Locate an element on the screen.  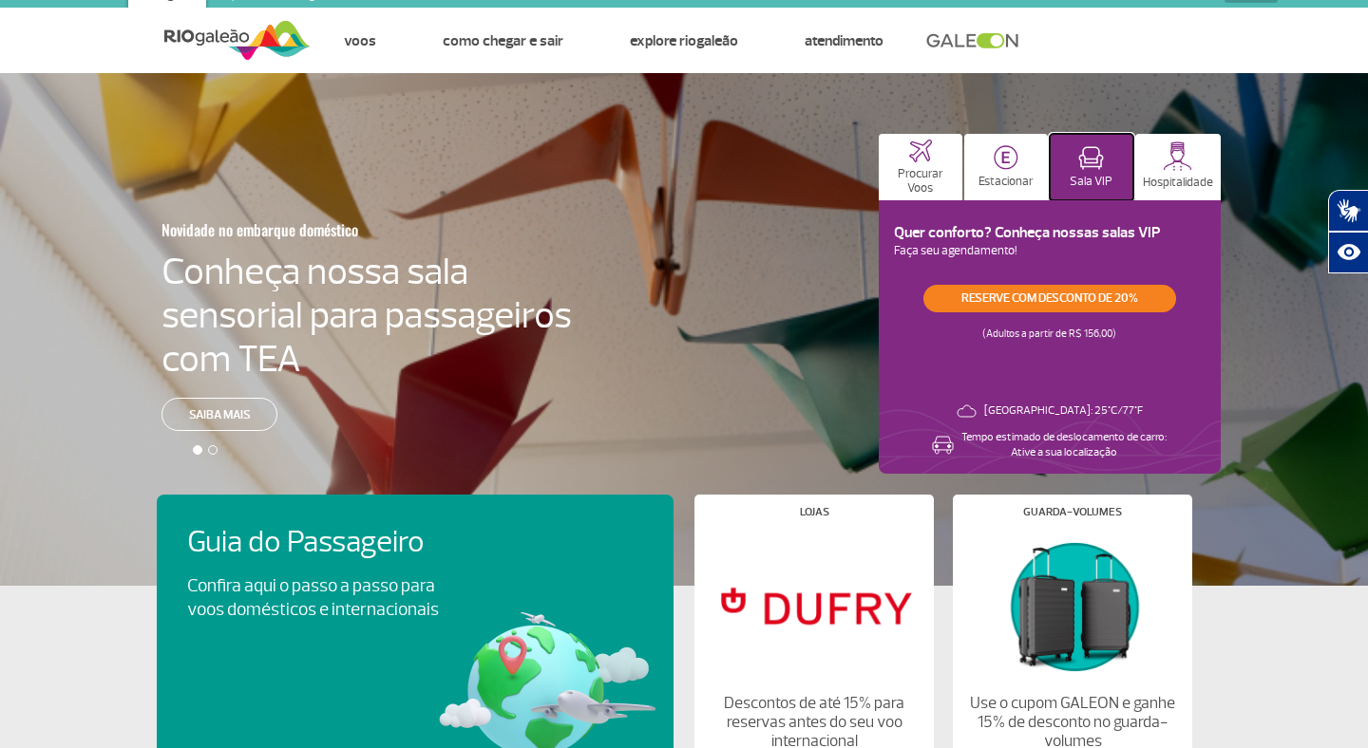
p: Estacionar is located at coordinates (1006, 181).